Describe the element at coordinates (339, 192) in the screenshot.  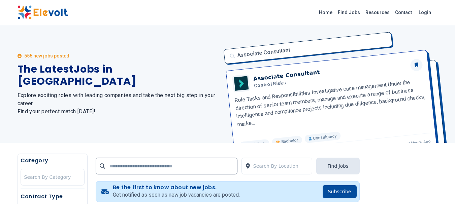
I see `button: Subscribe` at that location.